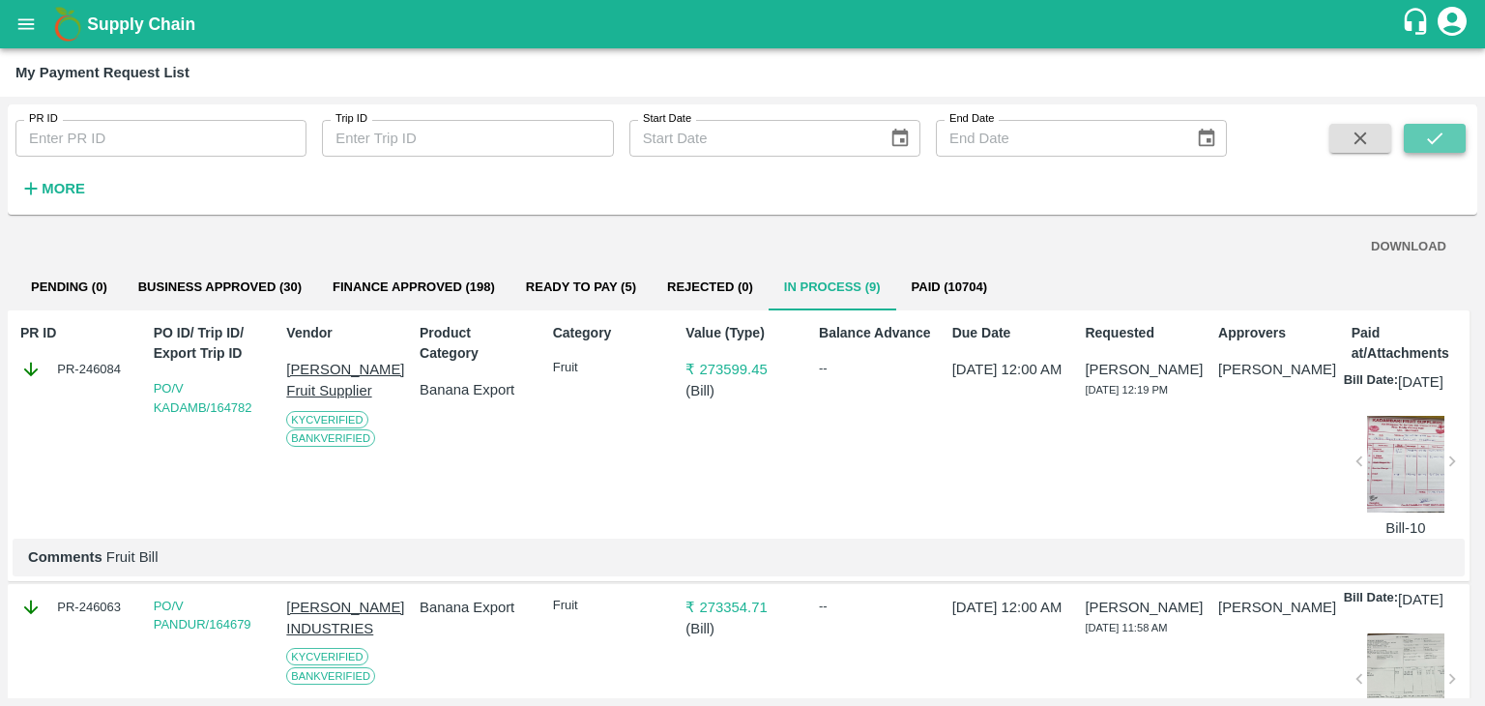 This screenshot has width=1485, height=706. What do you see at coordinates (1406, 528) in the screenshot?
I see `p: Bill-10` at bounding box center [1406, 528].